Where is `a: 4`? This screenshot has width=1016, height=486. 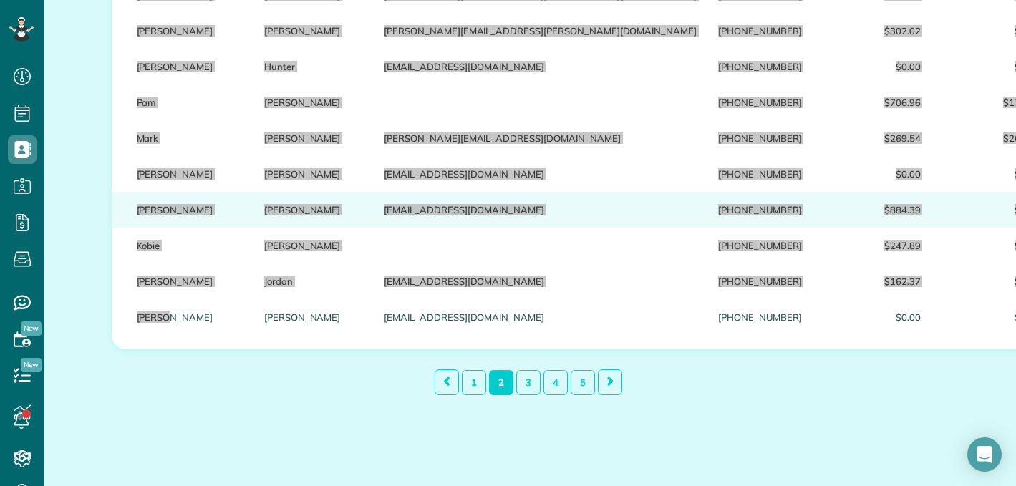
a: 4 is located at coordinates (555, 382).